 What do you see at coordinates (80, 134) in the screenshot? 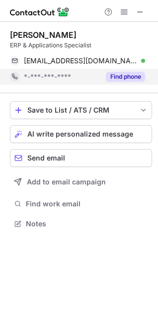
I see `span: AI write personalized message` at bounding box center [80, 134].